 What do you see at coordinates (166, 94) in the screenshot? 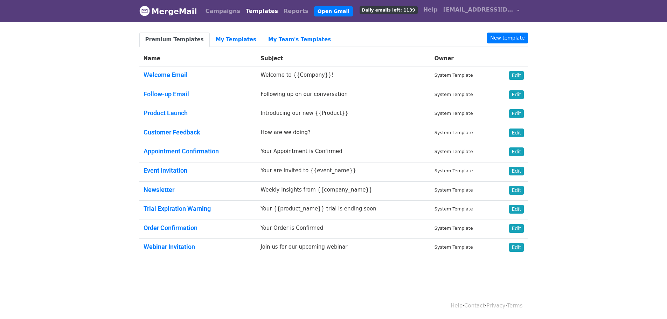
I see `a: Follow-up Email` at bounding box center [166, 94].